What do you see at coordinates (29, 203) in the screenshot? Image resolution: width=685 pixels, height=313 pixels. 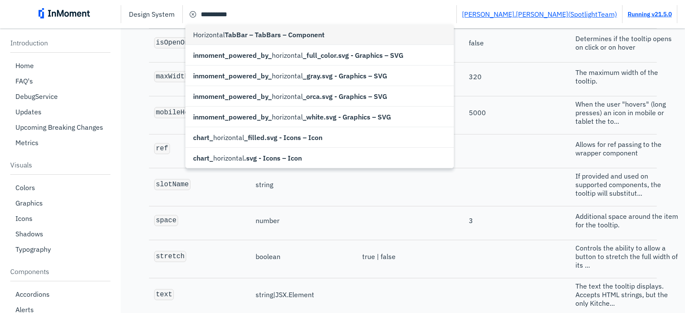 I see `p: Graphics` at bounding box center [29, 203].